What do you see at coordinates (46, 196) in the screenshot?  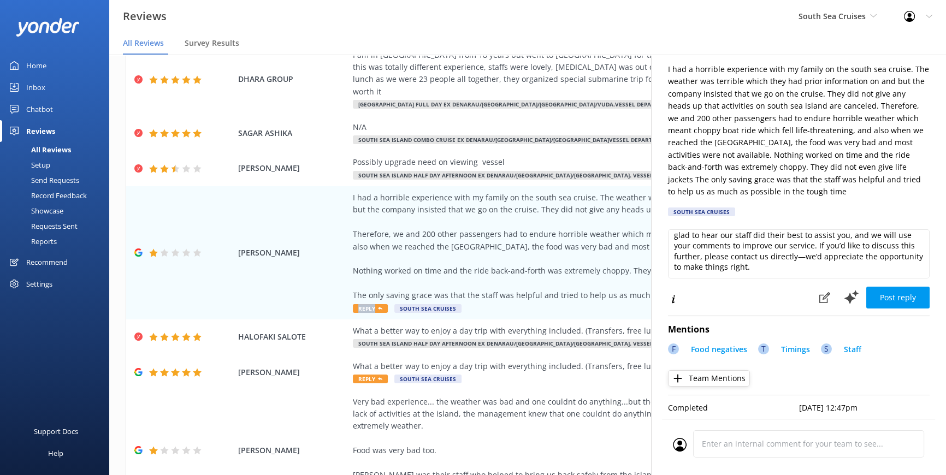 I see `div: Record Feedback` at bounding box center [46, 196].